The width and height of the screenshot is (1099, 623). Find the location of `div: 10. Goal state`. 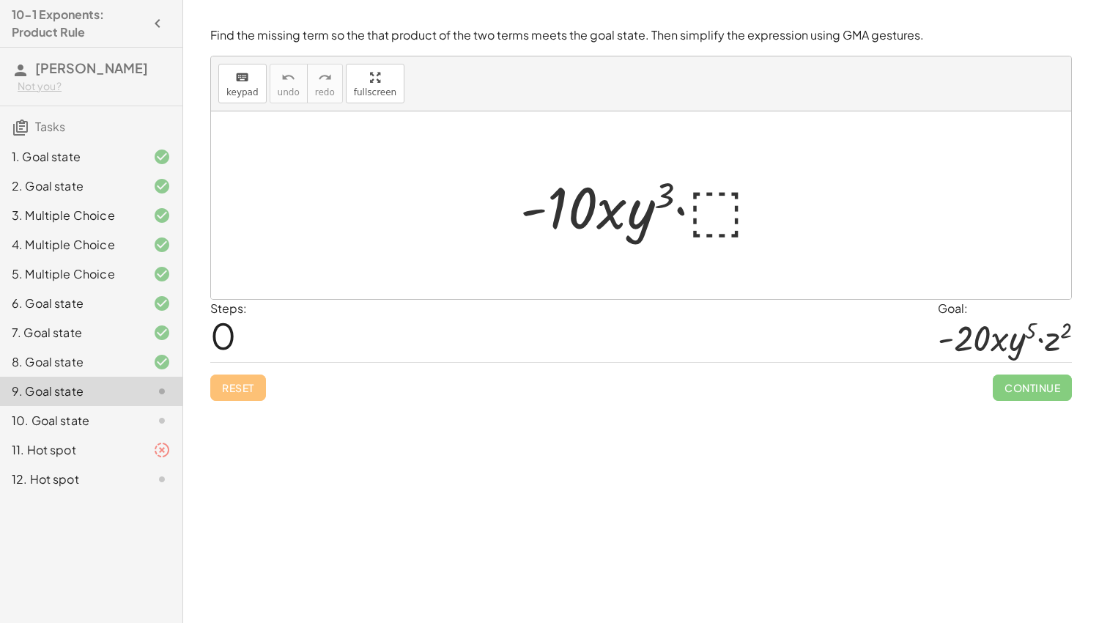

div: 10. Goal state is located at coordinates (70, 420).